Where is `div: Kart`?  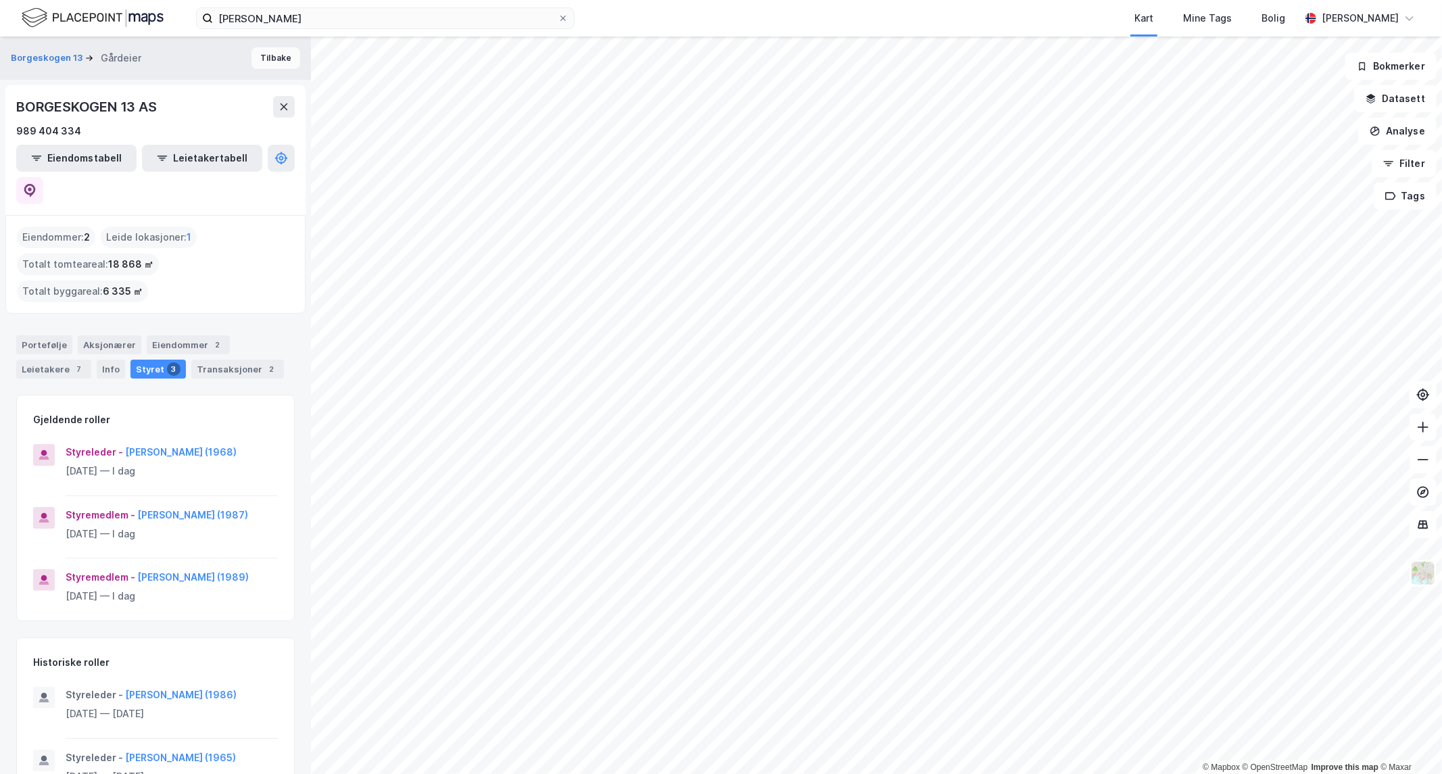
div: Kart is located at coordinates (1144, 18).